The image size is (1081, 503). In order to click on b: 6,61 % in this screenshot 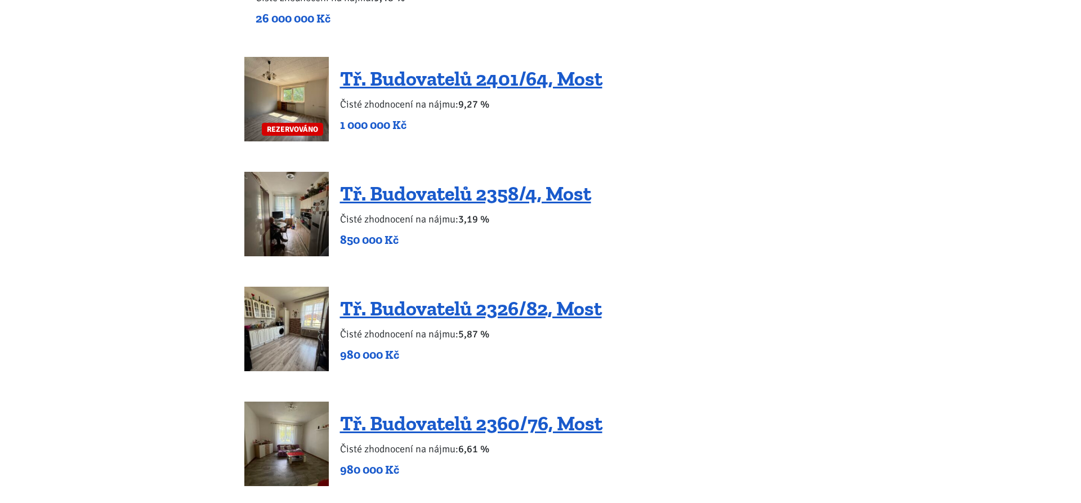, I will do `click(474, 449)`.